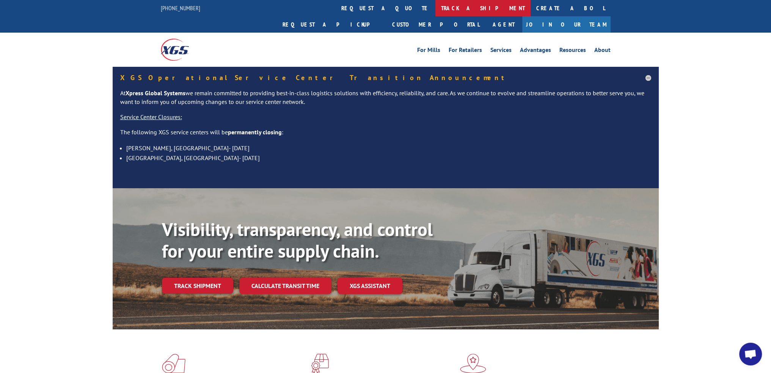  What do you see at coordinates (428, 51) in the screenshot?
I see `a: For Mills` at bounding box center [428, 51].